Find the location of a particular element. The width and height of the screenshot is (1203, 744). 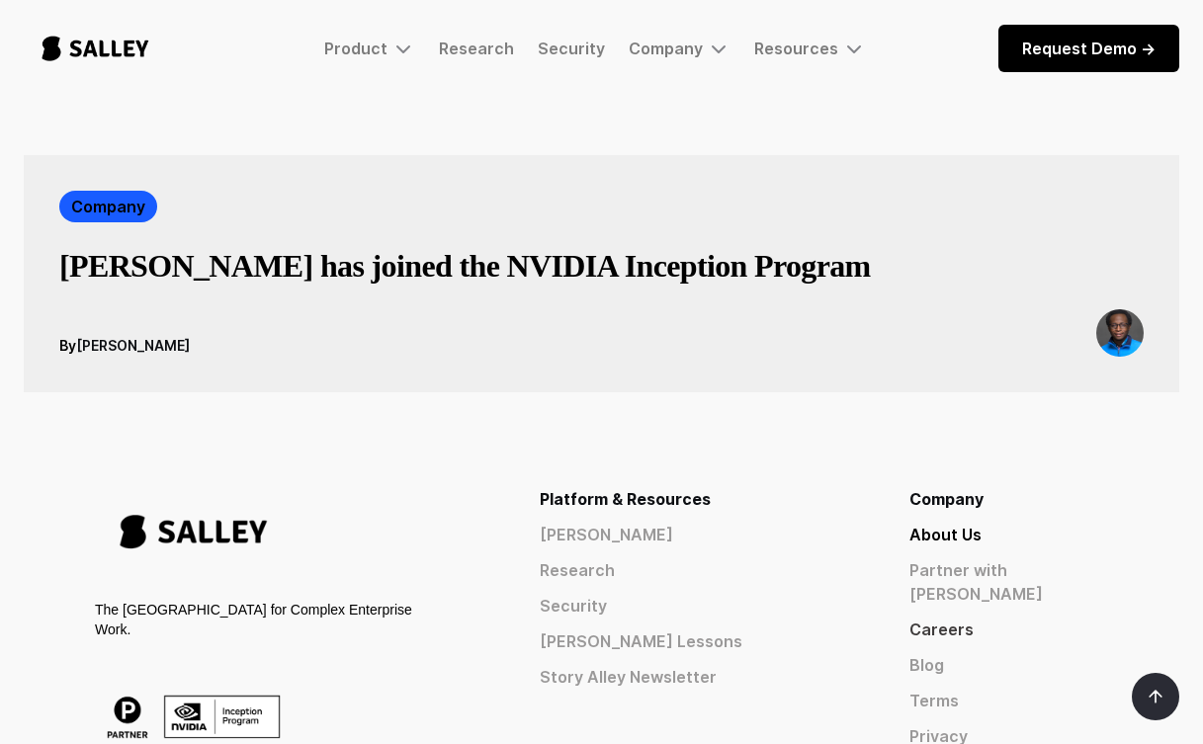

a: Story Alley Newsletter is located at coordinates (689, 677).